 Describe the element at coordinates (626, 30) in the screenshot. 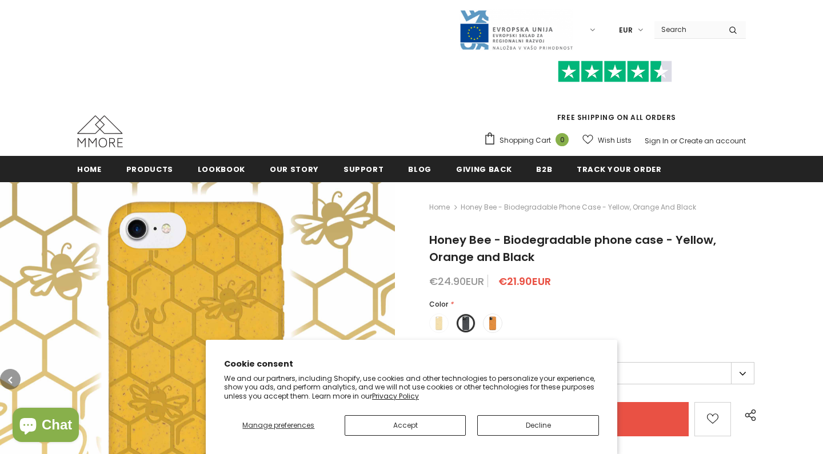

I see `span: EUR` at that location.